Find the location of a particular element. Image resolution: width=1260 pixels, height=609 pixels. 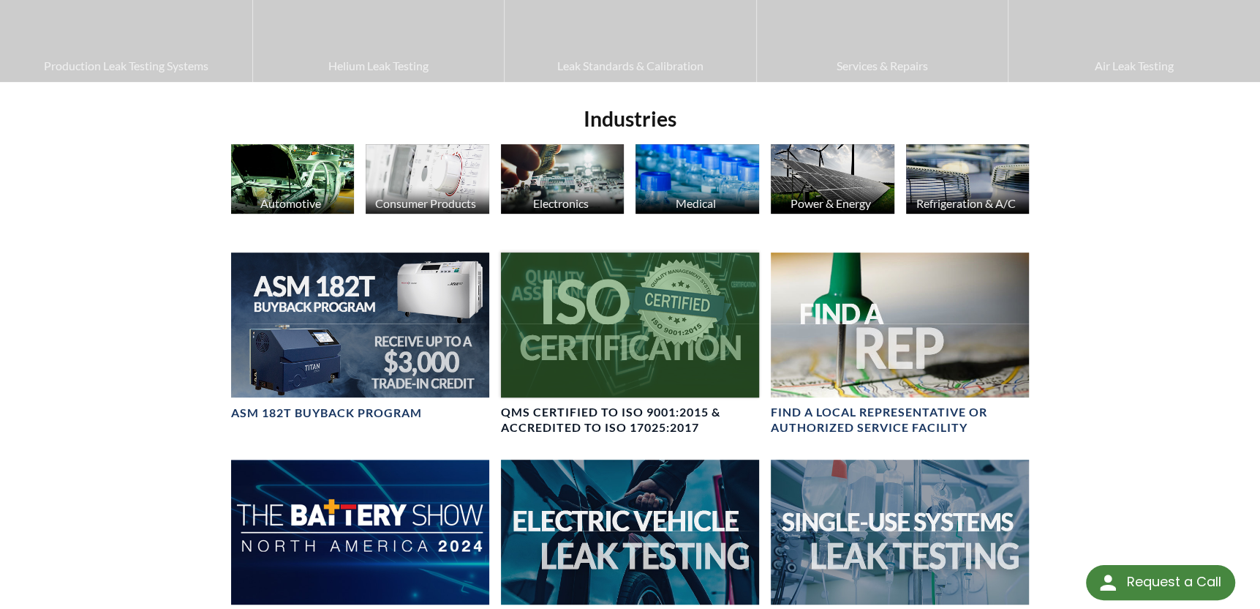

div: Automotive is located at coordinates (291, 203).